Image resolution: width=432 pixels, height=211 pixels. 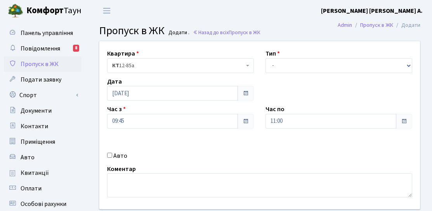 What do you see at coordinates (275, 109) in the screenshot?
I see `label: Час по` at bounding box center [275, 109].